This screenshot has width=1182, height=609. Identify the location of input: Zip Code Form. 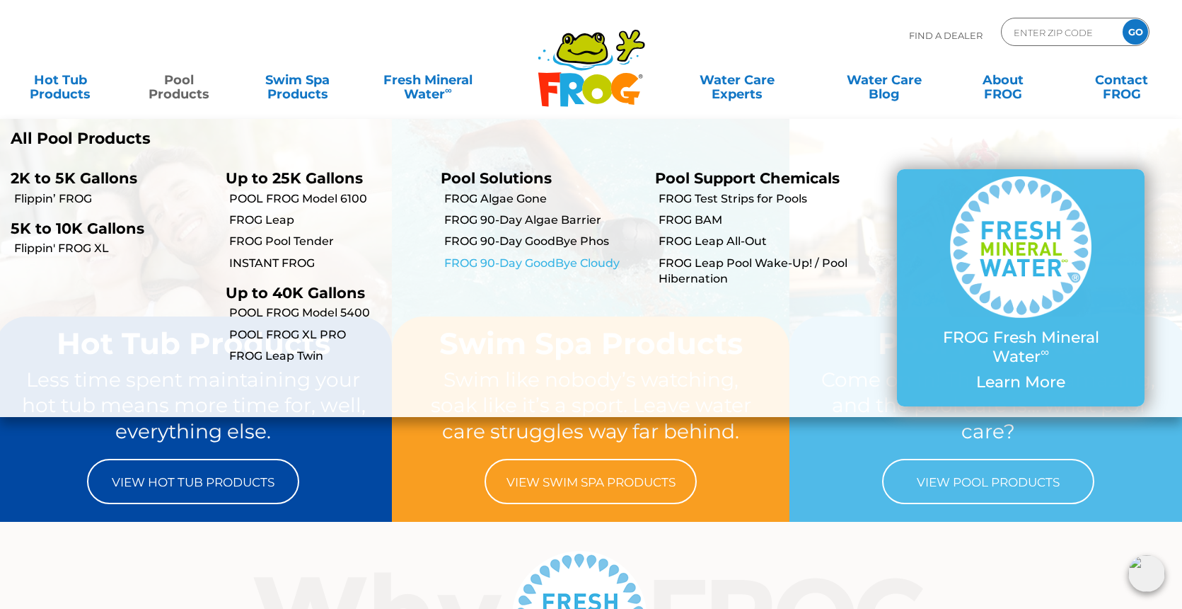
(1060, 32).